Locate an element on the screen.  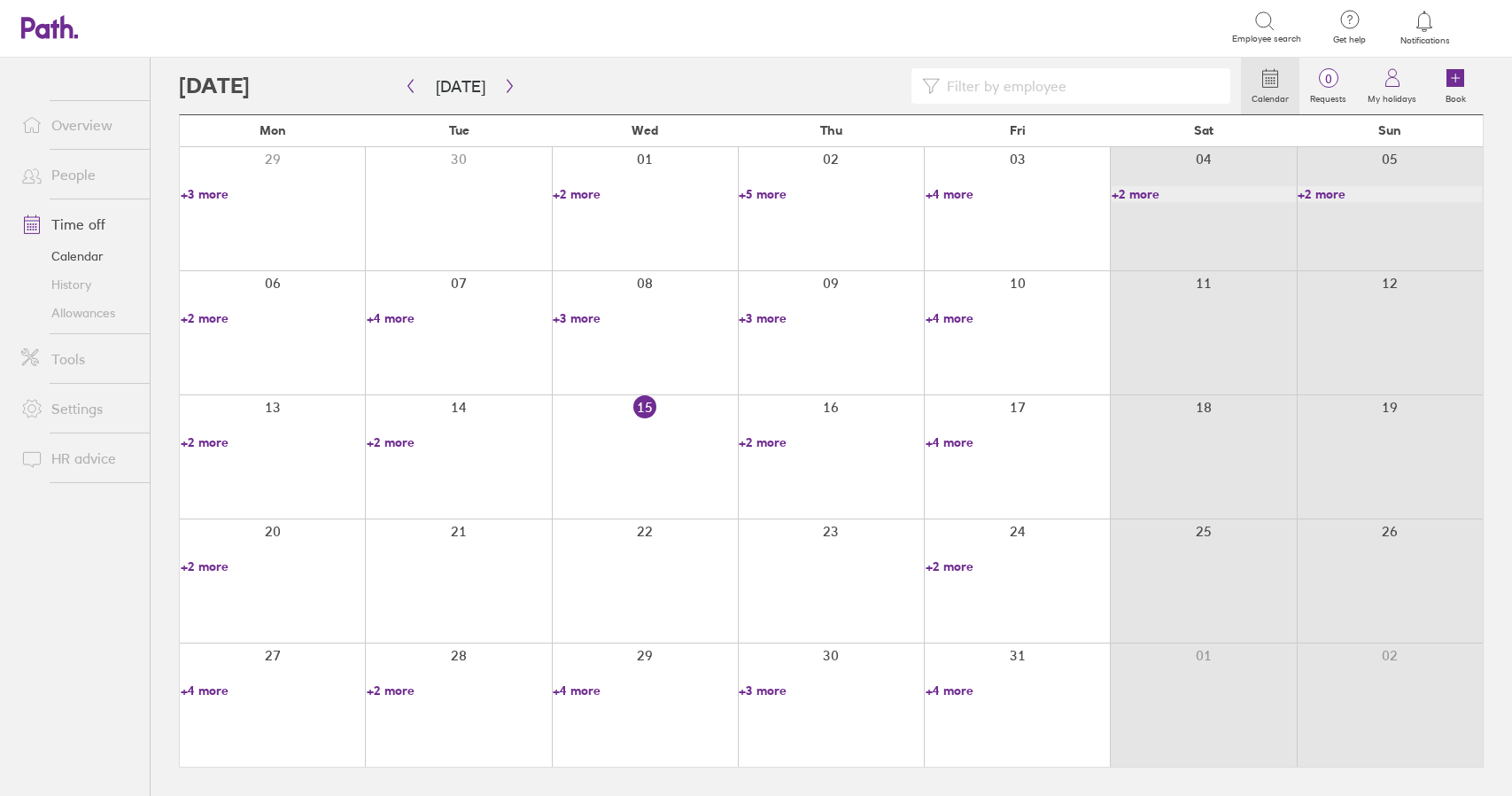
a: Notifications is located at coordinates (1424, 28).